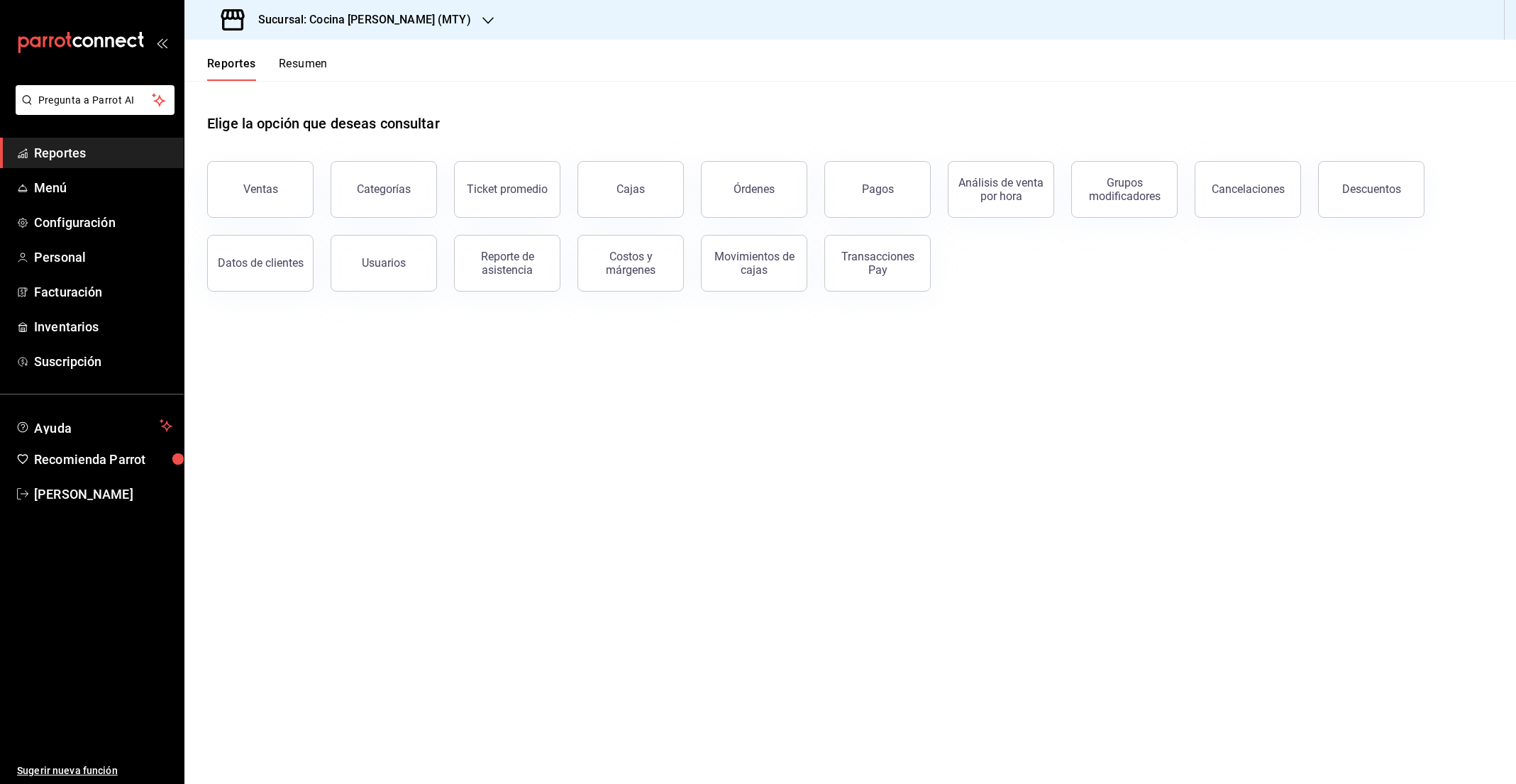 This screenshot has height=784, width=1516. I want to click on button: Datos de clientes, so click(261, 263).